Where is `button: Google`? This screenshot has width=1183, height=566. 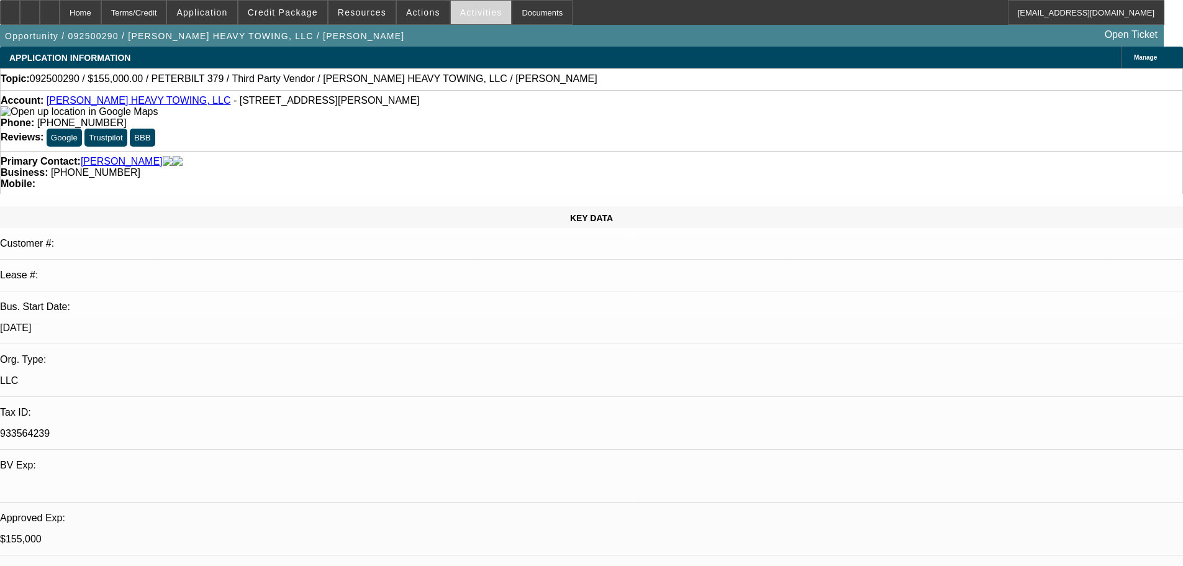
button: Google is located at coordinates (64, 137).